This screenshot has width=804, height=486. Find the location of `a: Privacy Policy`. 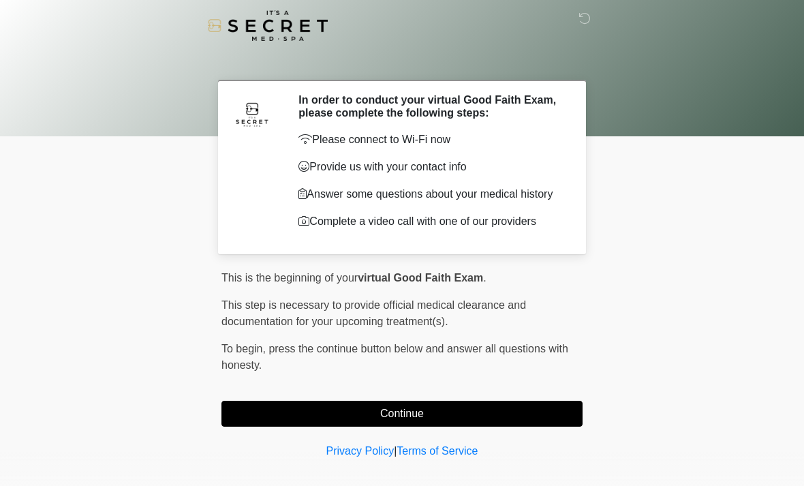

a: Privacy Policy is located at coordinates (361, 451).